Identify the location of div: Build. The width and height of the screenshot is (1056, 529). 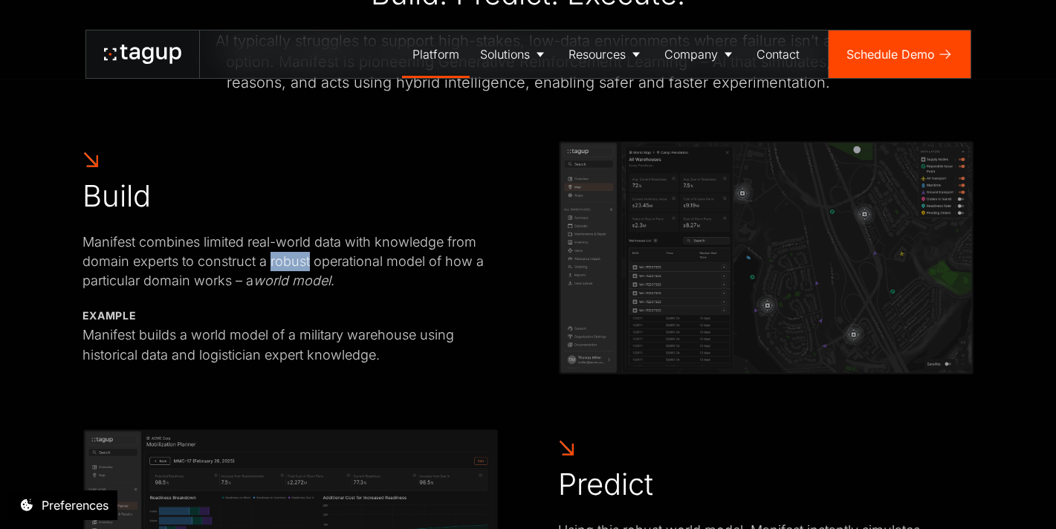
(117, 196).